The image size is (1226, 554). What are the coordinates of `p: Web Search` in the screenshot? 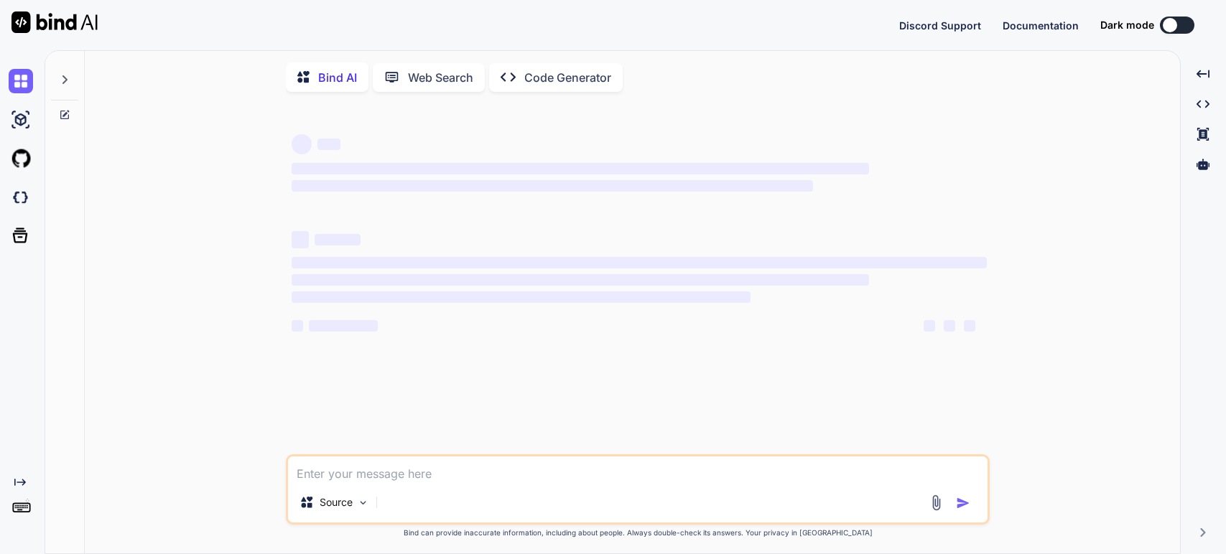 It's located at (440, 78).